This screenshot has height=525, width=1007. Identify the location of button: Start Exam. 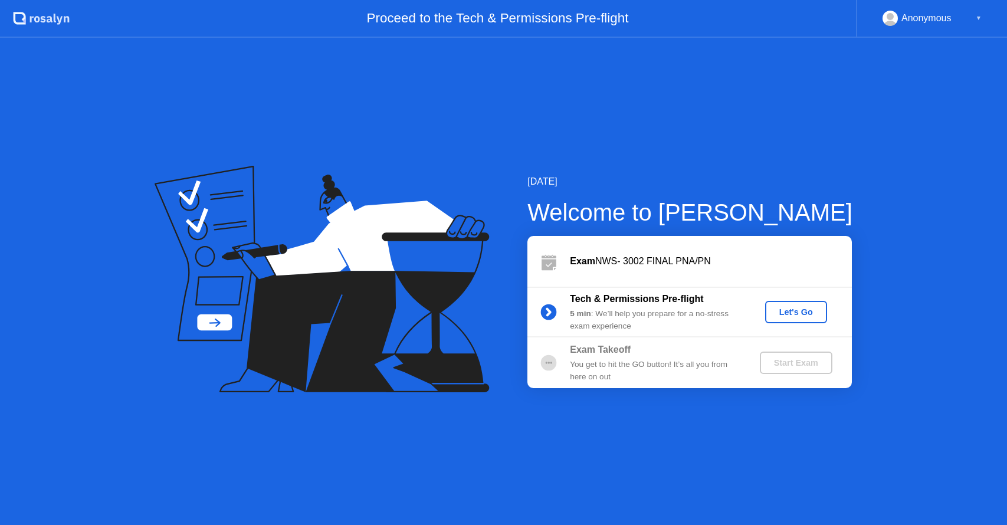
(796, 363).